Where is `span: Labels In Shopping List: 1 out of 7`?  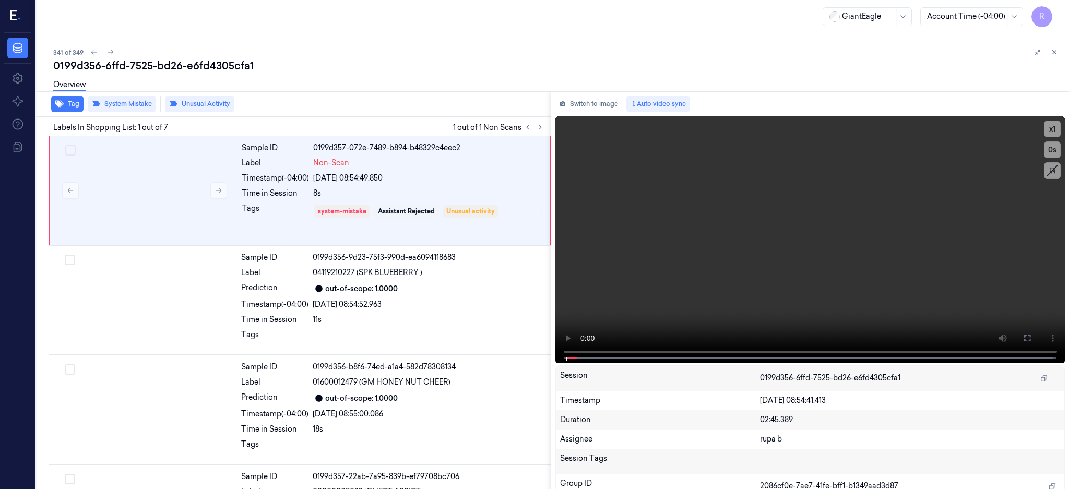 span: Labels In Shopping List: 1 out of 7 is located at coordinates (111, 127).